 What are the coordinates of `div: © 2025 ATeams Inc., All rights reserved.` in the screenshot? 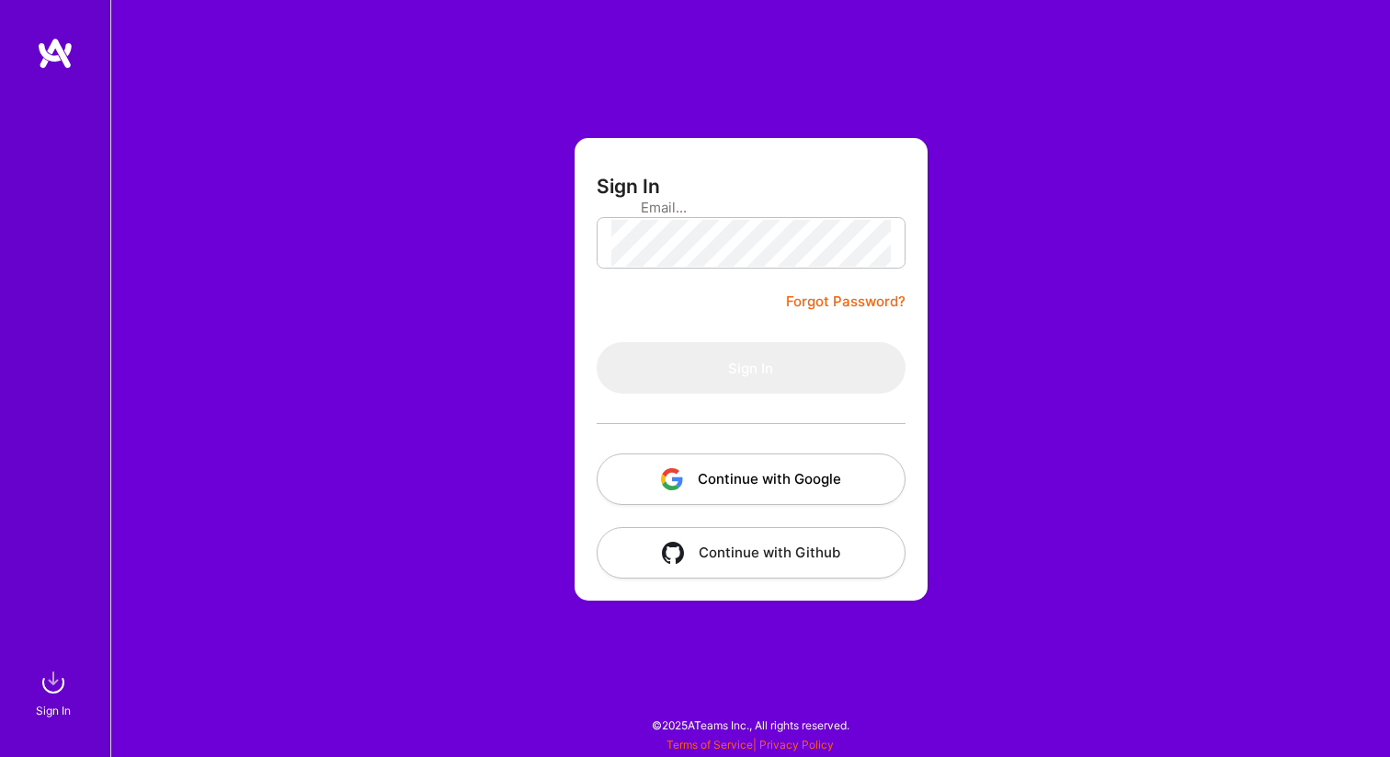 It's located at (750, 725).